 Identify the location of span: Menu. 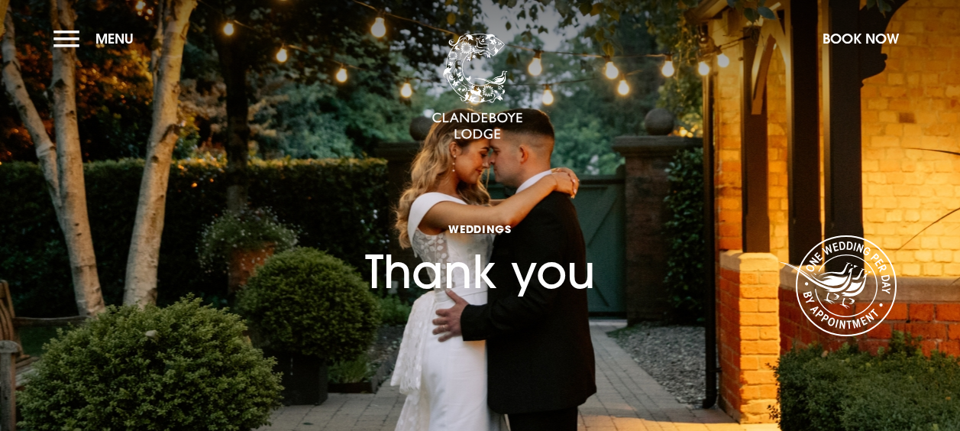
(115, 38).